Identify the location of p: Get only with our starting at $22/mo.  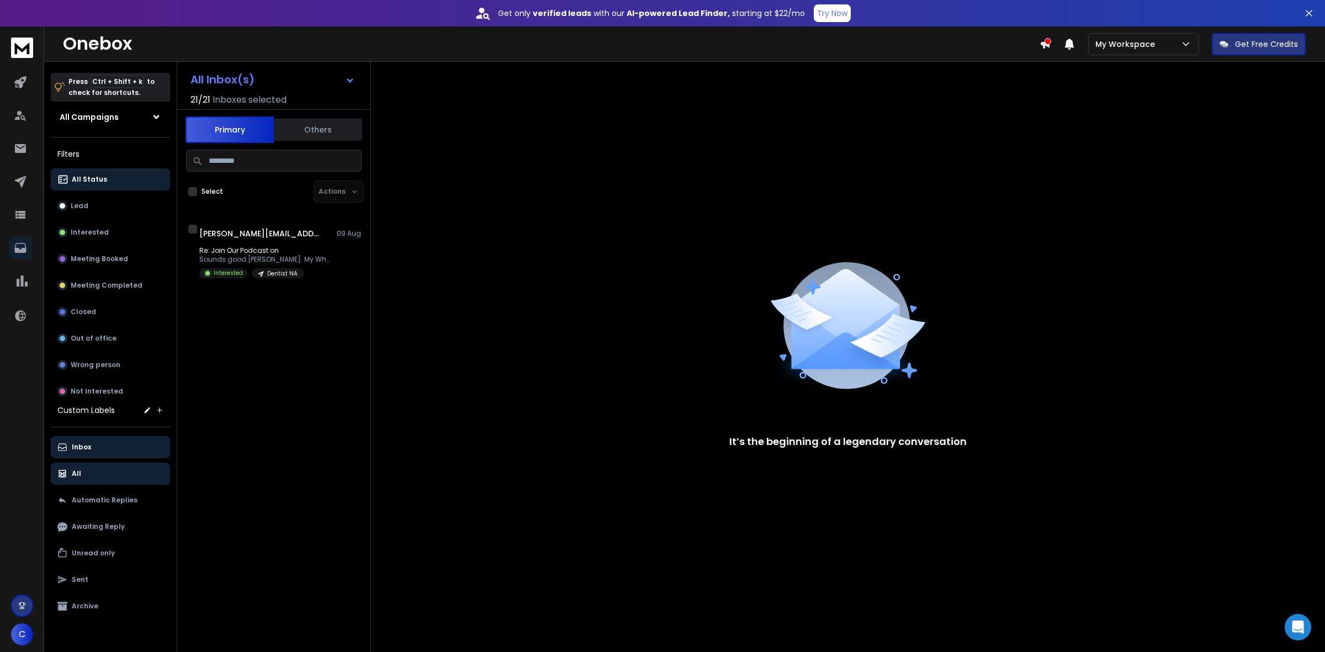
(652, 13).